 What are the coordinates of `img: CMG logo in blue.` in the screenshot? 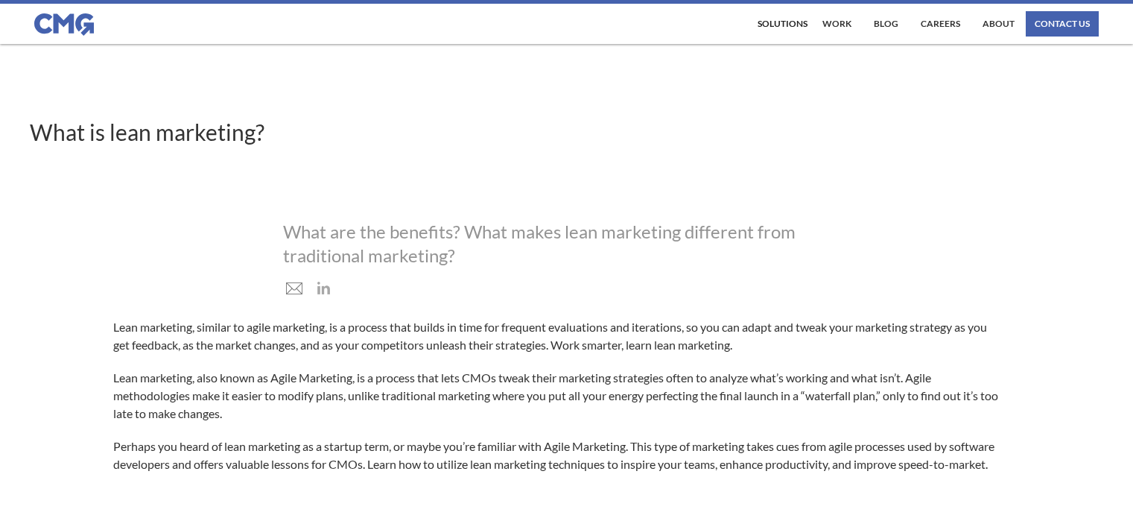 It's located at (64, 25).